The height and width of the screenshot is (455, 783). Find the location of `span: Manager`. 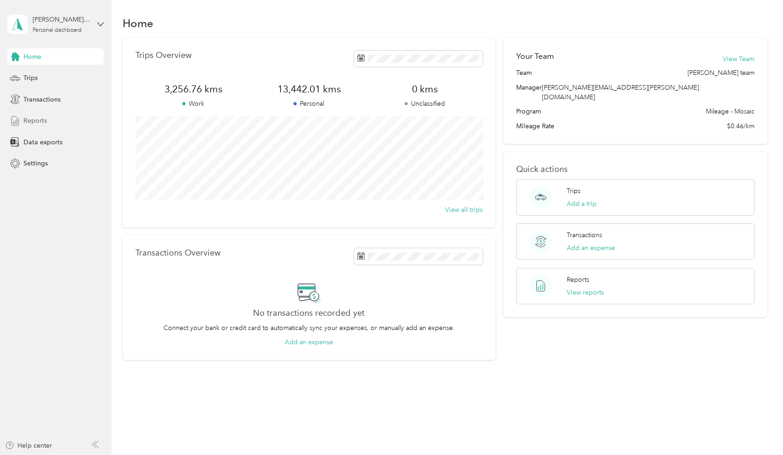

span: Manager is located at coordinates (529, 92).